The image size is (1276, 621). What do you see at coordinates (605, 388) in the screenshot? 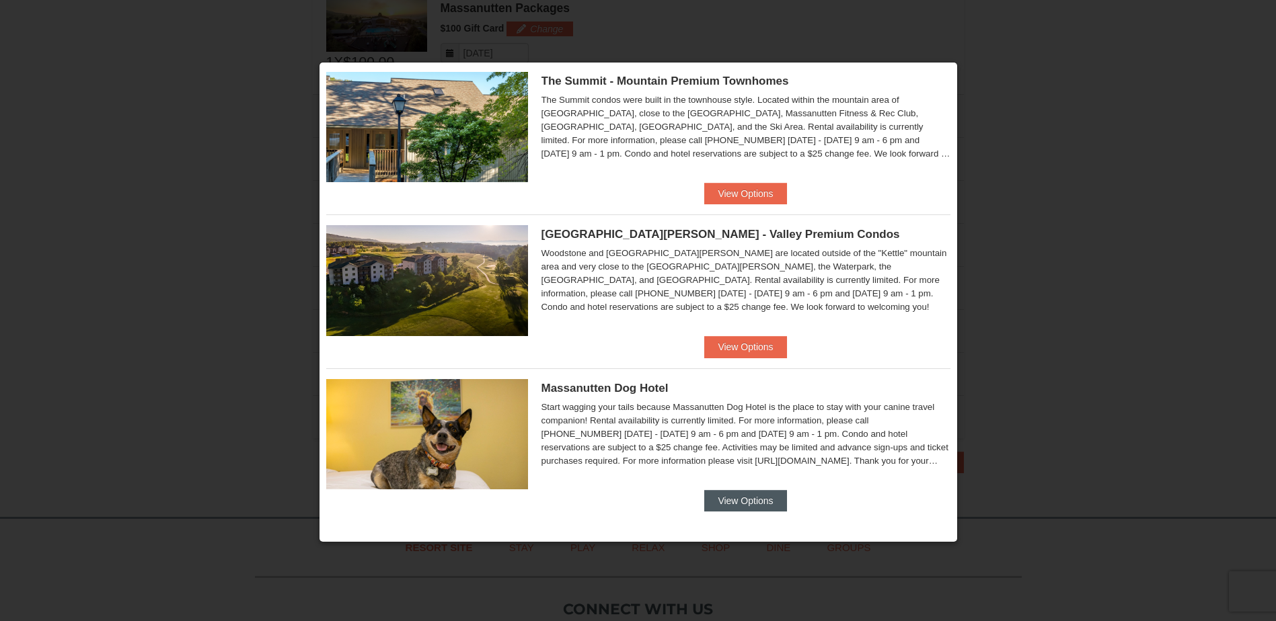
I see `span: Massanutten Dog Hotel` at bounding box center [605, 388].